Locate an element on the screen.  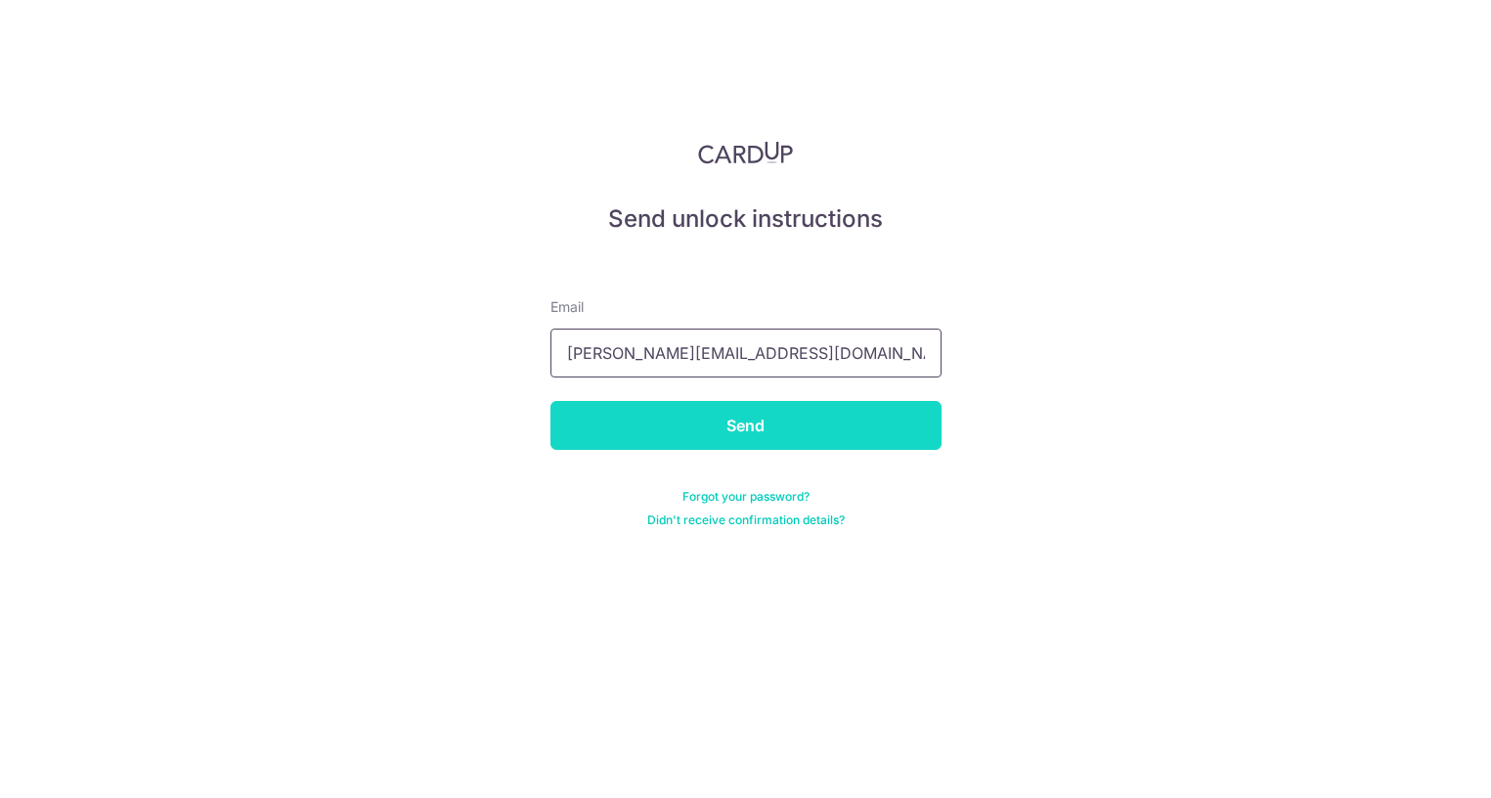
a: Didn't receive confirmation details? is located at coordinates (746, 520).